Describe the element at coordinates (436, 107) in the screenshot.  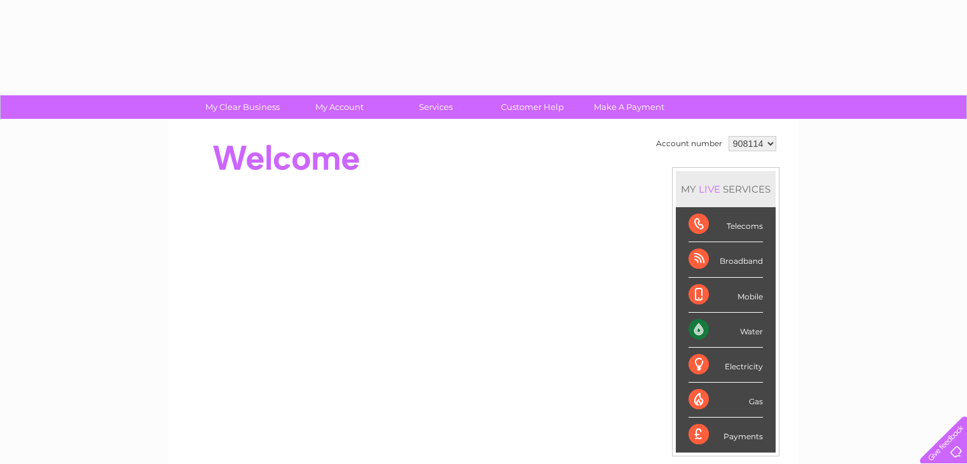
I see `a: Services` at that location.